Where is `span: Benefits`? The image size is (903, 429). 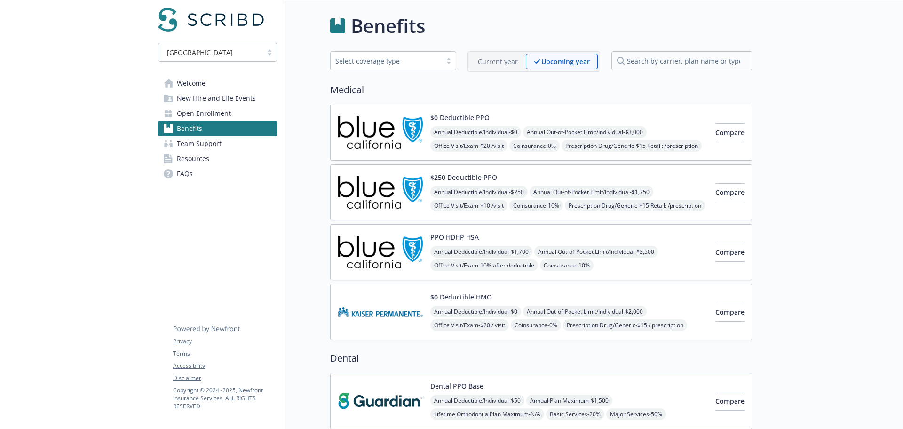
span: Benefits is located at coordinates (190, 128).